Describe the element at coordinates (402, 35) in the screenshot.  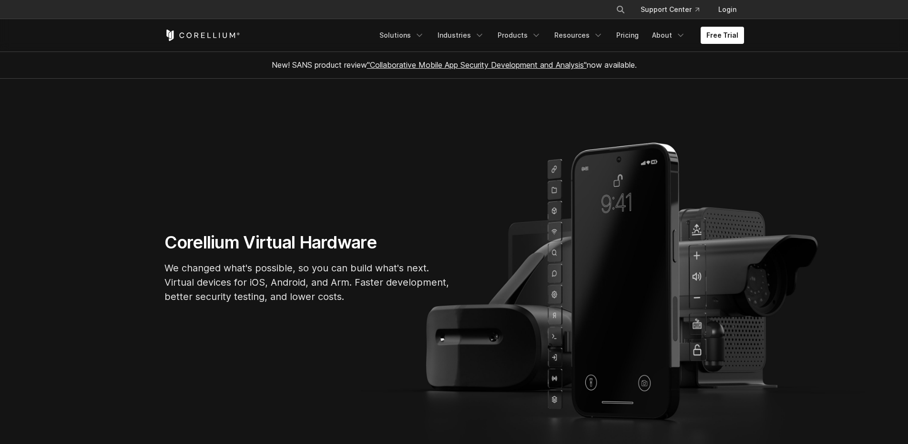
I see `a: Solutions` at that location.